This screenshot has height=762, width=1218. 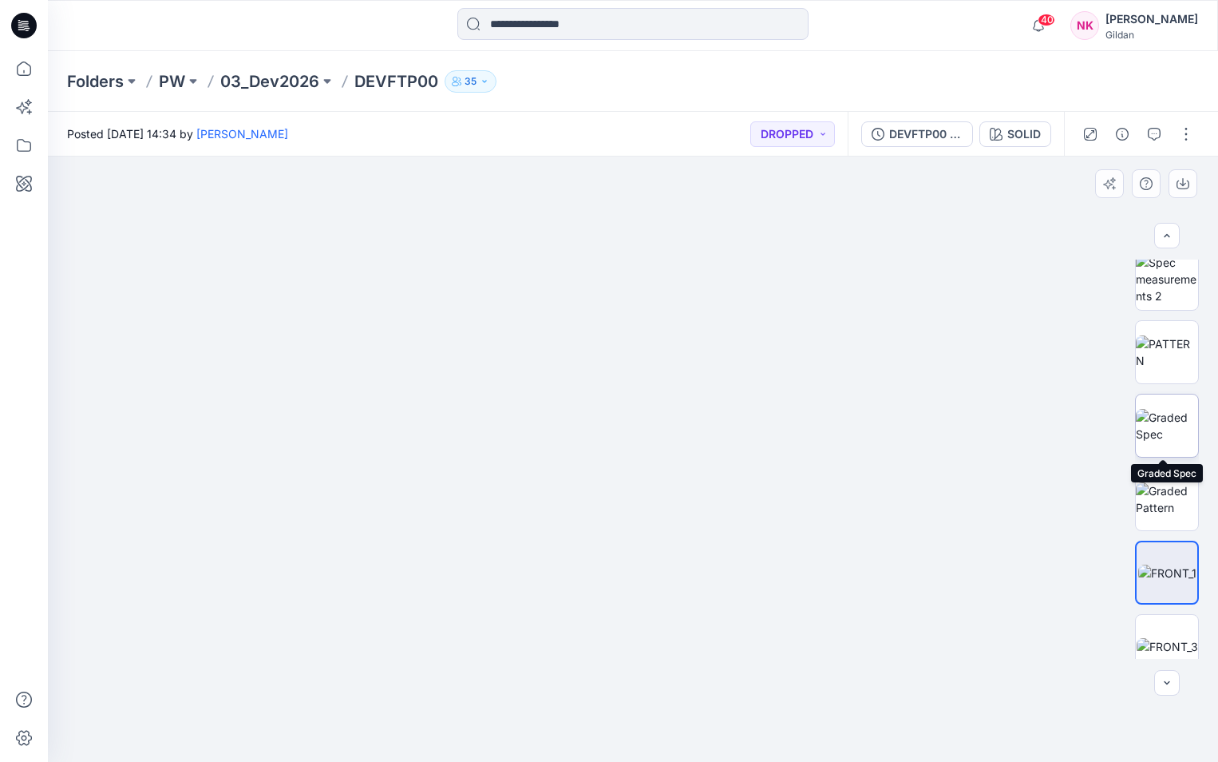 I want to click on button: Details, so click(x=1122, y=134).